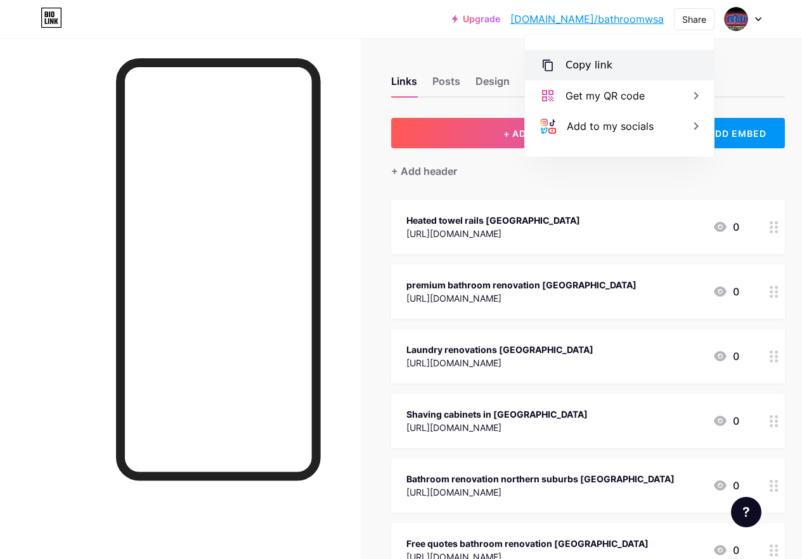 The height and width of the screenshot is (559, 802). Describe the element at coordinates (531, 133) in the screenshot. I see `span: + ADD LINK` at that location.